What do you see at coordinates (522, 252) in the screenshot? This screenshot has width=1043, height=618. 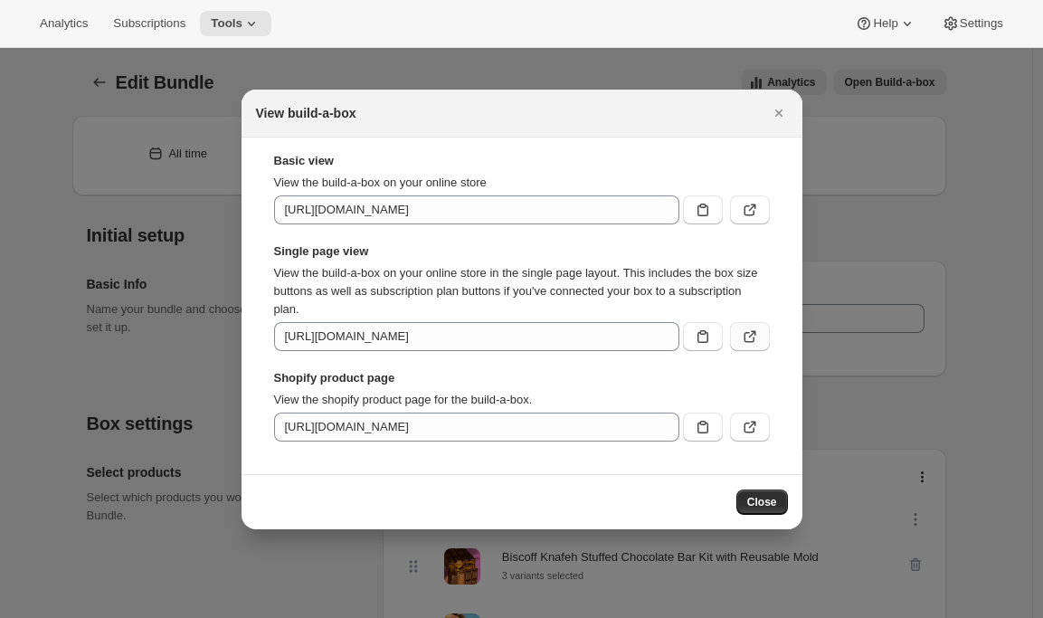 I see `strong: Single page view` at bounding box center [522, 252].